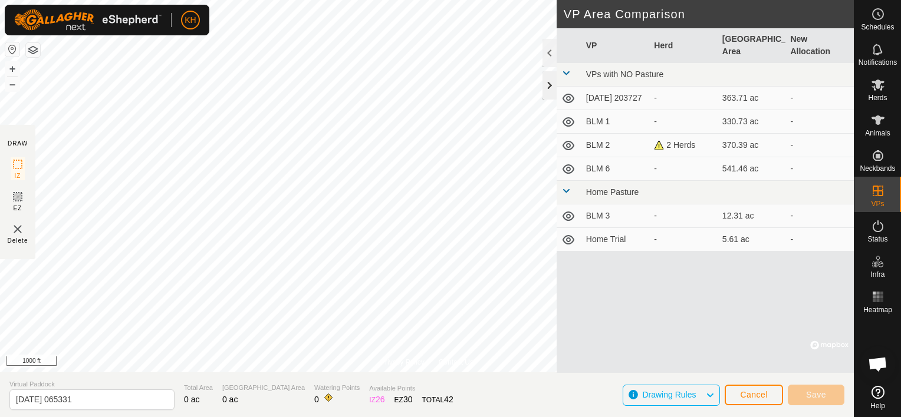 This screenshot has width=901, height=417. What do you see at coordinates (408, 400) in the screenshot?
I see `span: 30` at bounding box center [408, 400].